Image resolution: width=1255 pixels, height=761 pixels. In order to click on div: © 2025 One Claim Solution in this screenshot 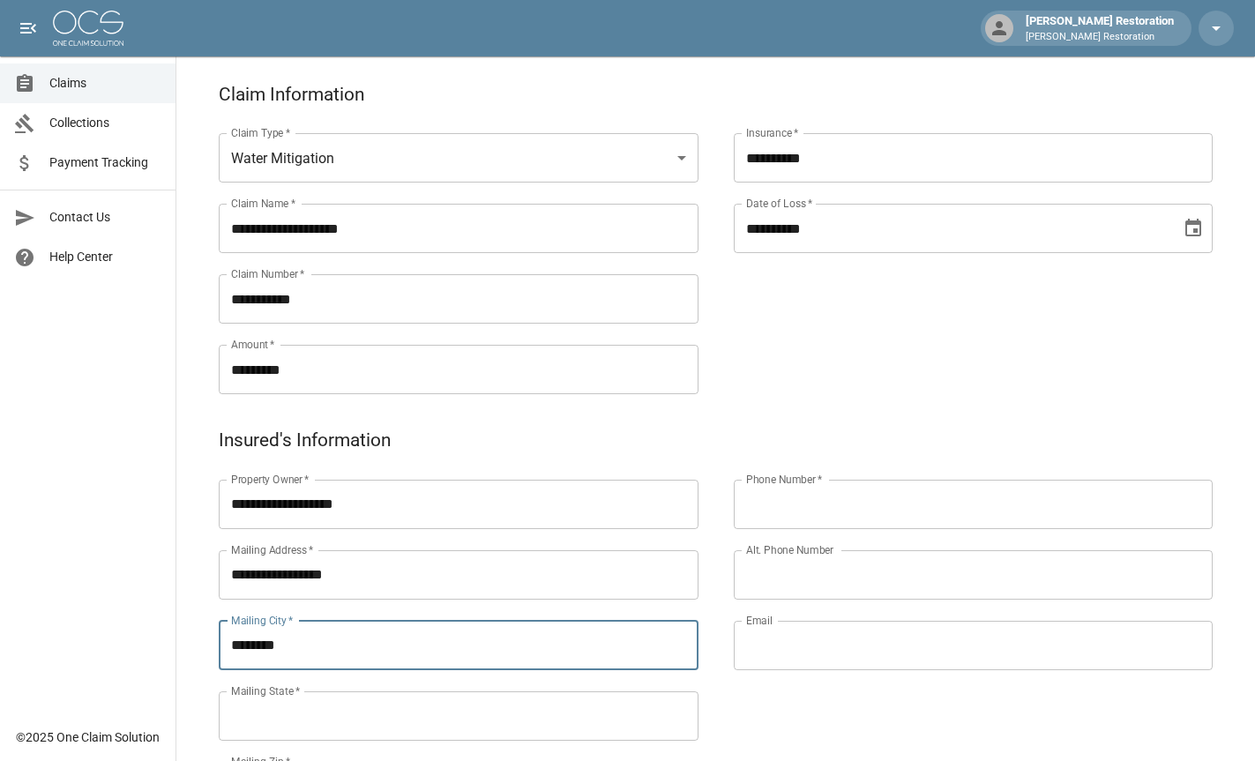, I will do `click(87, 737)`.